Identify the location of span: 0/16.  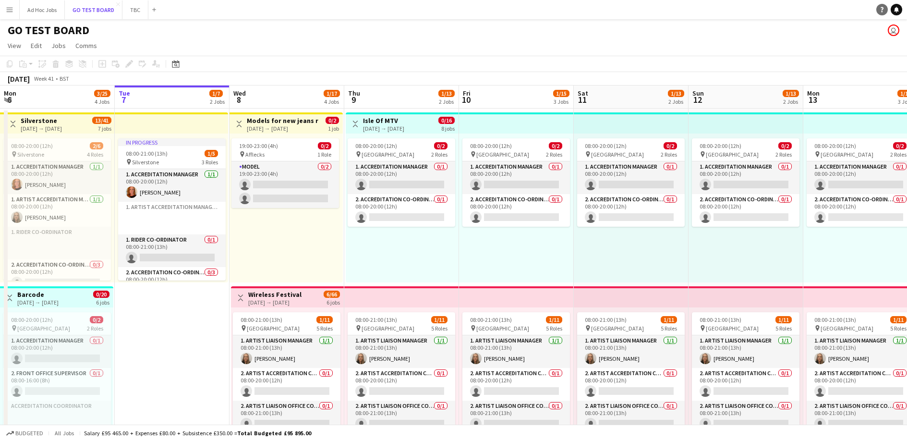
(447, 120).